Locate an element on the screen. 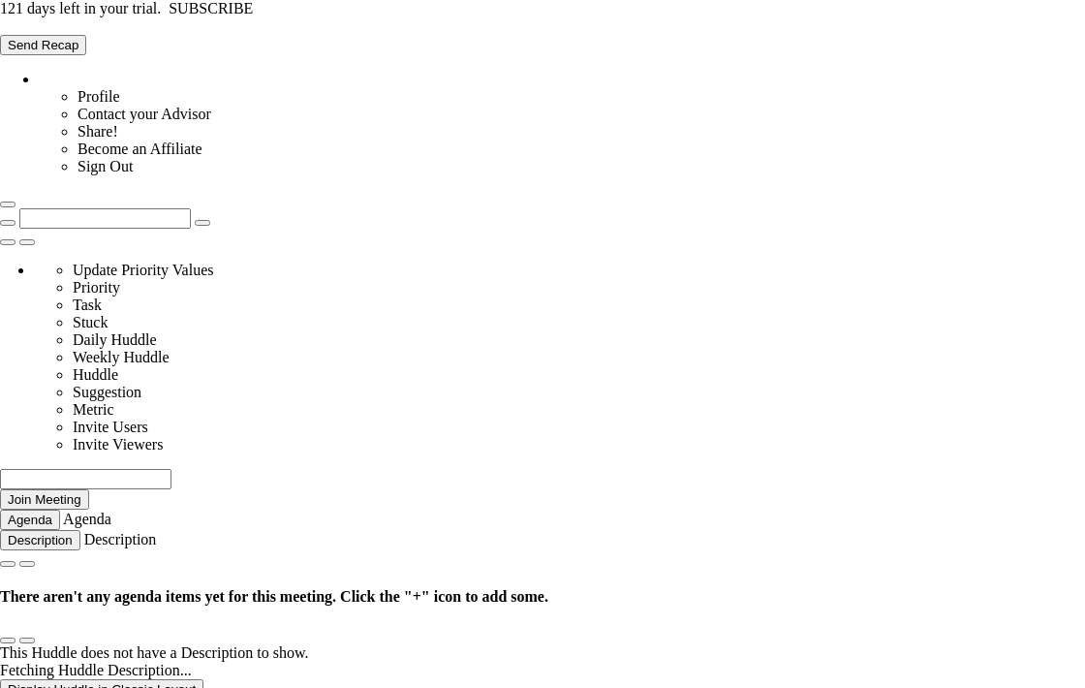 The height and width of the screenshot is (688, 1085). li: Share! is located at coordinates (581, 132).